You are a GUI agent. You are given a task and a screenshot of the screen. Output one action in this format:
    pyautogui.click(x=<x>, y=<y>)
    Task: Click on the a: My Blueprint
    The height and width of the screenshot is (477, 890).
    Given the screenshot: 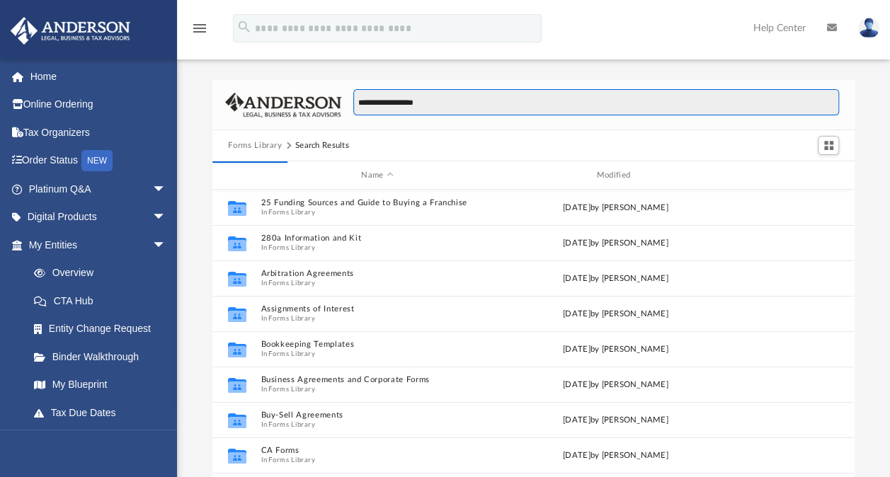 What is the action you would take?
    pyautogui.click(x=100, y=385)
    